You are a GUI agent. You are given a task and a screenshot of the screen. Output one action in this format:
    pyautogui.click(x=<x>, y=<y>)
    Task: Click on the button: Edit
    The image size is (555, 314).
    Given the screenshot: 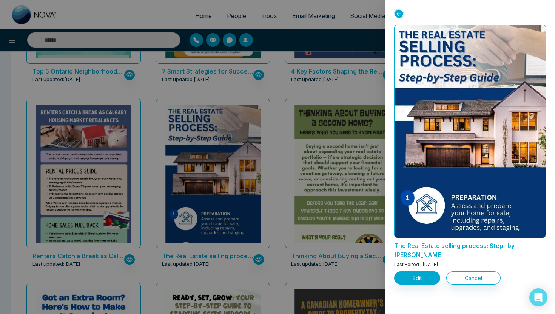 What is the action you would take?
    pyautogui.click(x=417, y=278)
    